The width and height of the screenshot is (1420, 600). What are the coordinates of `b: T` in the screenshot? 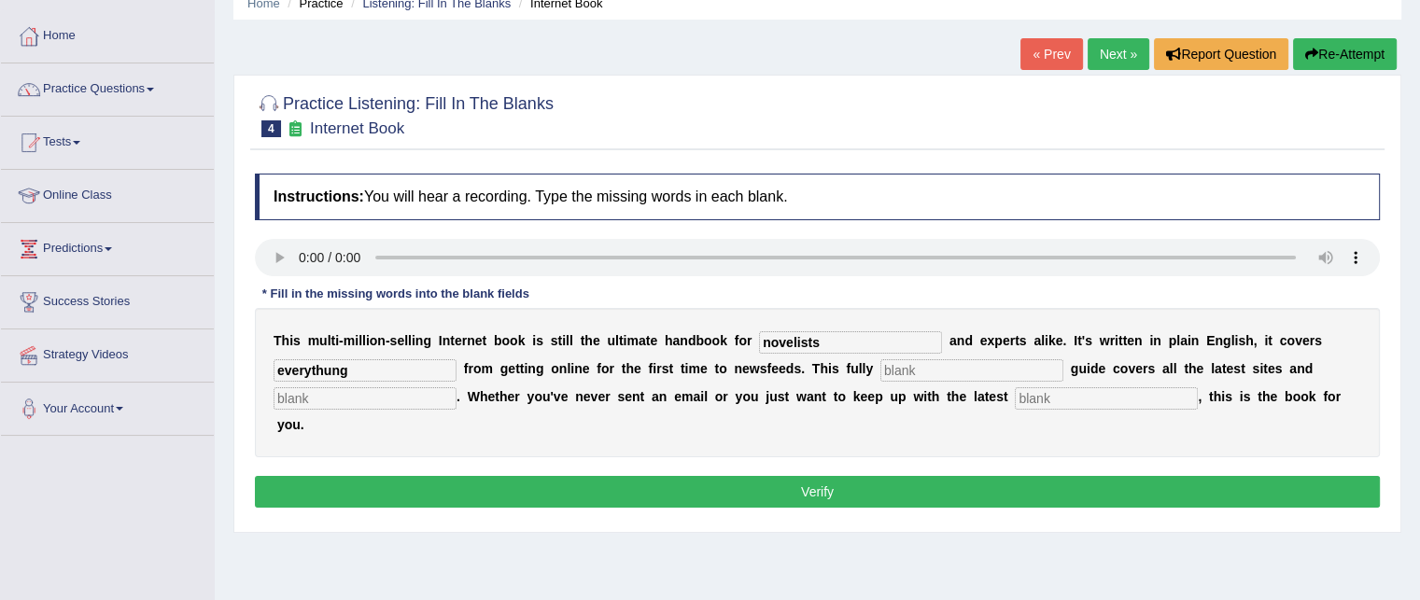 It's located at (816, 369).